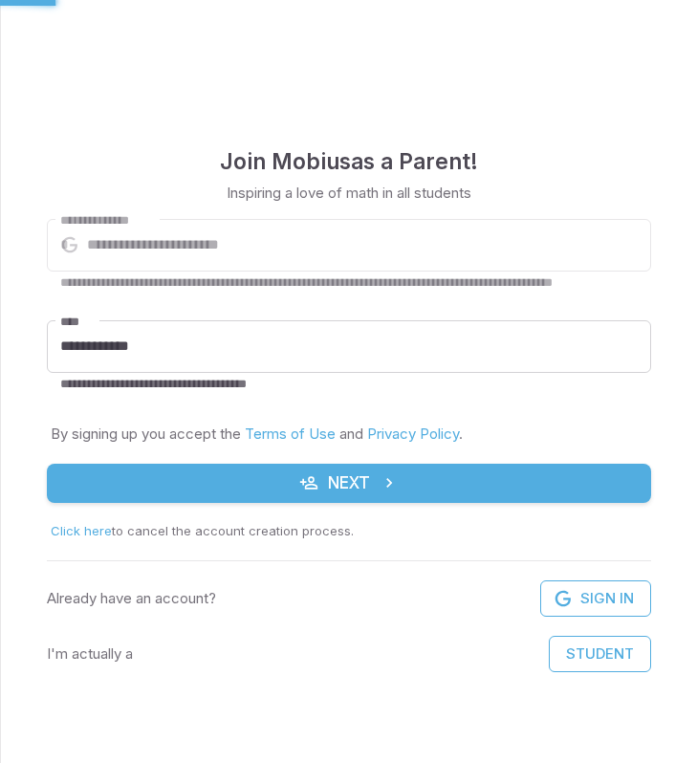  What do you see at coordinates (349, 162) in the screenshot?
I see `h4: Join Mobius as a Parent !` at bounding box center [349, 162].